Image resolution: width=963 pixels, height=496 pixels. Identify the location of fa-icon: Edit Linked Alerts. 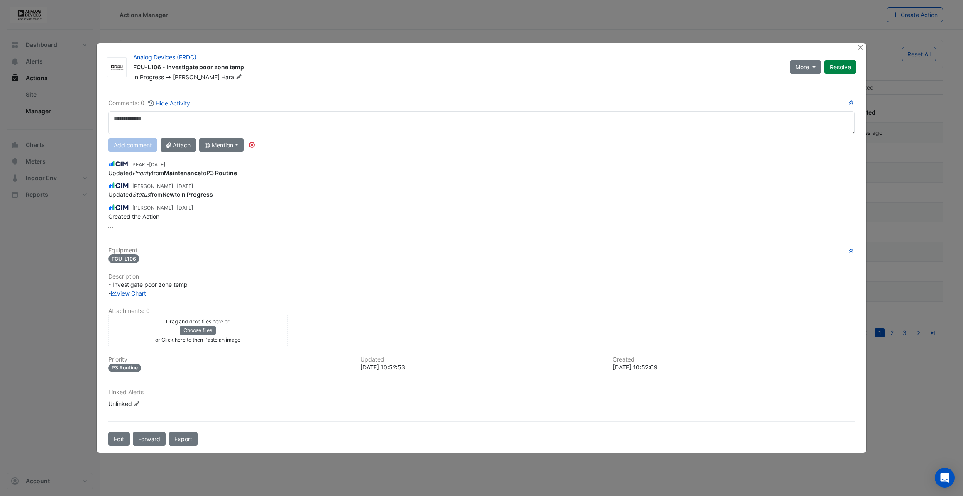
(137, 404).